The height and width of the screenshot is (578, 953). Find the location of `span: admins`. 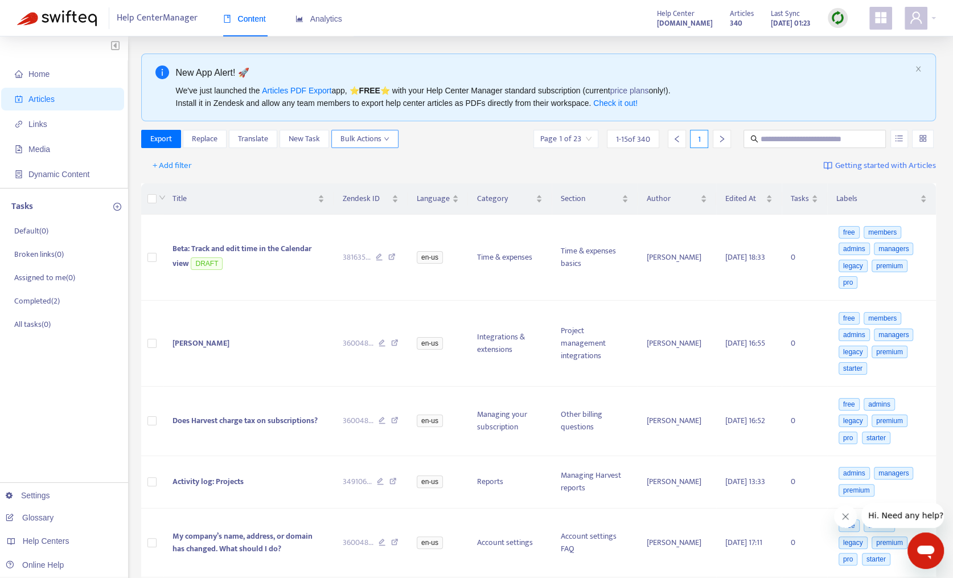

span: admins is located at coordinates (854, 473).